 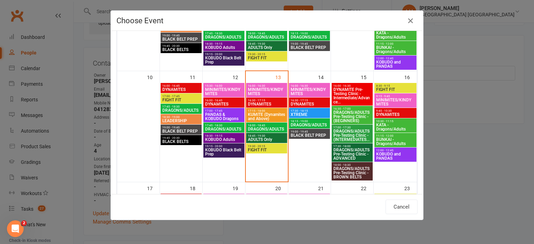 What do you see at coordinates (352, 173) in the screenshot?
I see `span: DRAGONS/ADULTS Pre-Testing Clinic - BROWN BELTS` at bounding box center [352, 173].